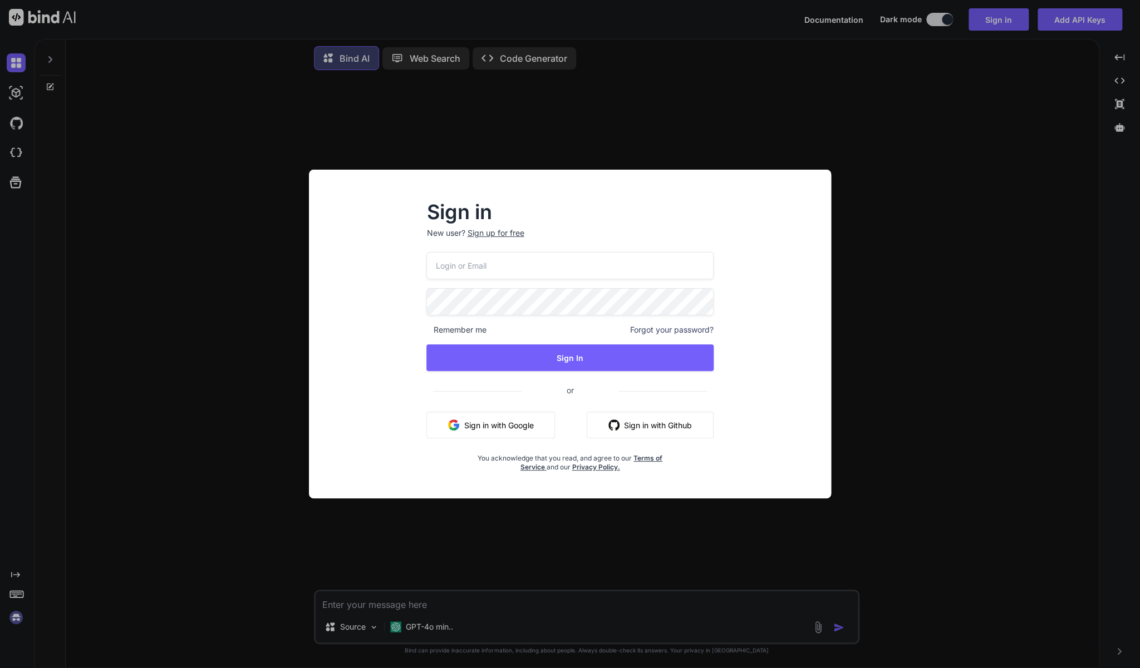 The height and width of the screenshot is (668, 1140). Describe the element at coordinates (569, 212) in the screenshot. I see `h2: Sign in` at that location.